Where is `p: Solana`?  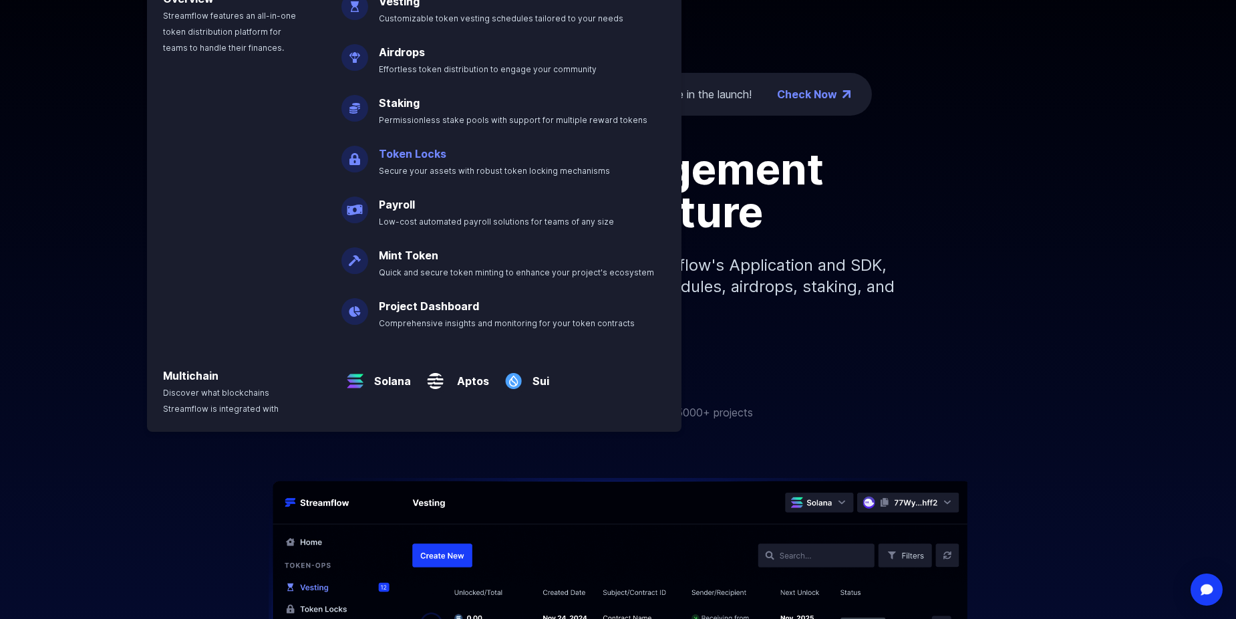 p: Solana is located at coordinates (390, 376).